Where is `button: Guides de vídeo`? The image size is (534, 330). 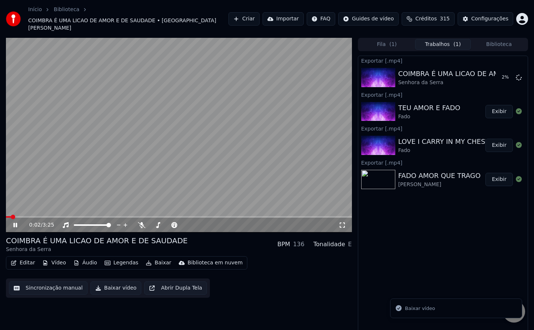
button: Guides de vídeo is located at coordinates (368, 19).